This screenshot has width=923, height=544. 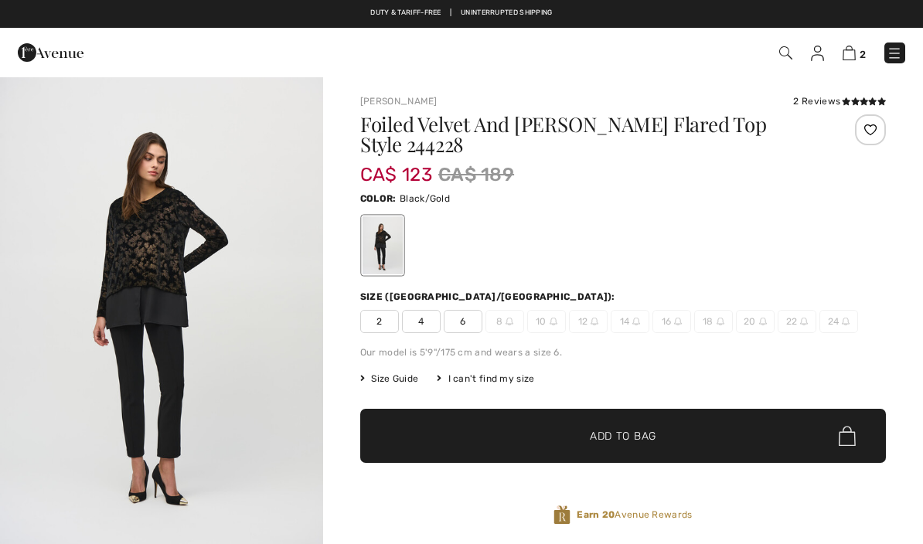 What do you see at coordinates (755, 322) in the screenshot?
I see `span: 20` at bounding box center [755, 322].